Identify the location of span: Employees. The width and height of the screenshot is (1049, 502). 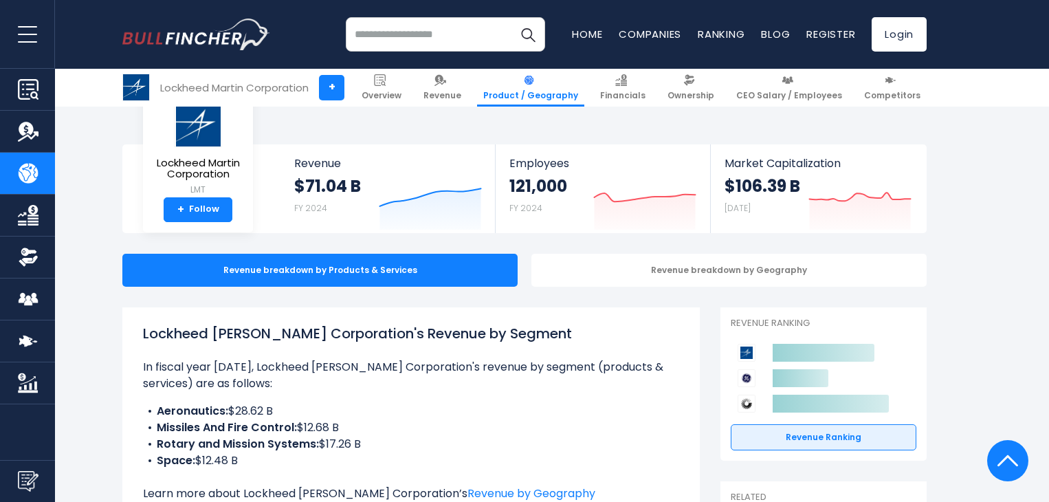
(602, 163).